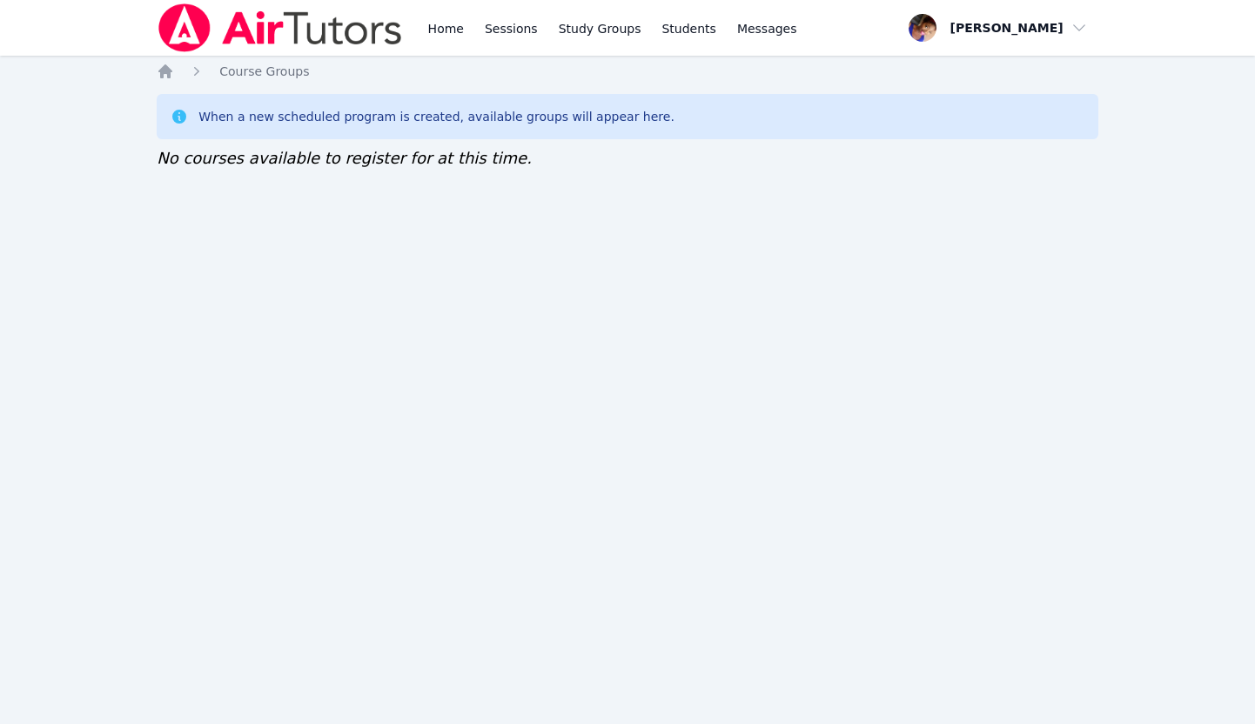  What do you see at coordinates (628, 71) in the screenshot?
I see `nav: Breadcrumb` at bounding box center [628, 71].